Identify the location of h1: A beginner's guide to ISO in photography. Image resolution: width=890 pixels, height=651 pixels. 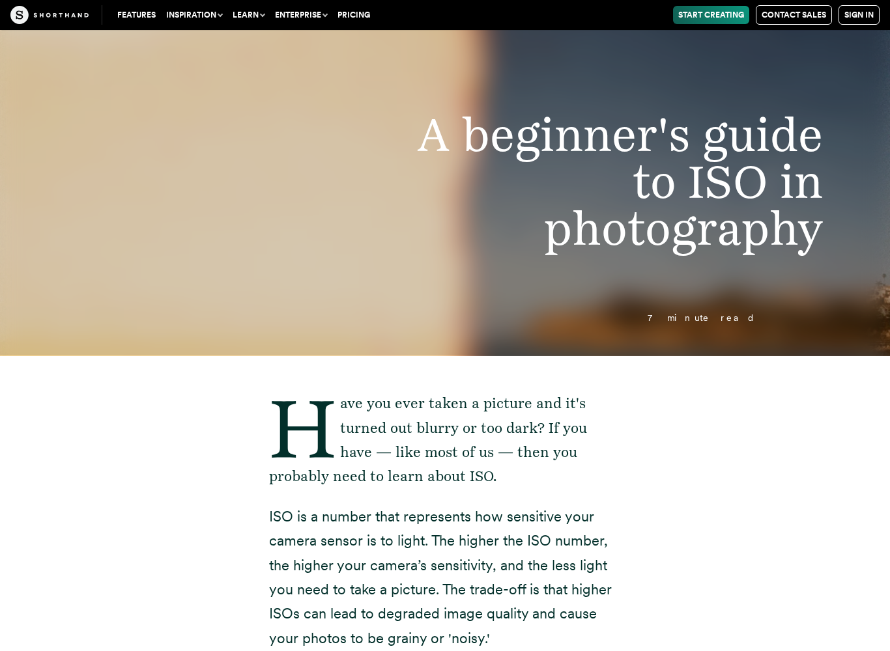
(613, 181).